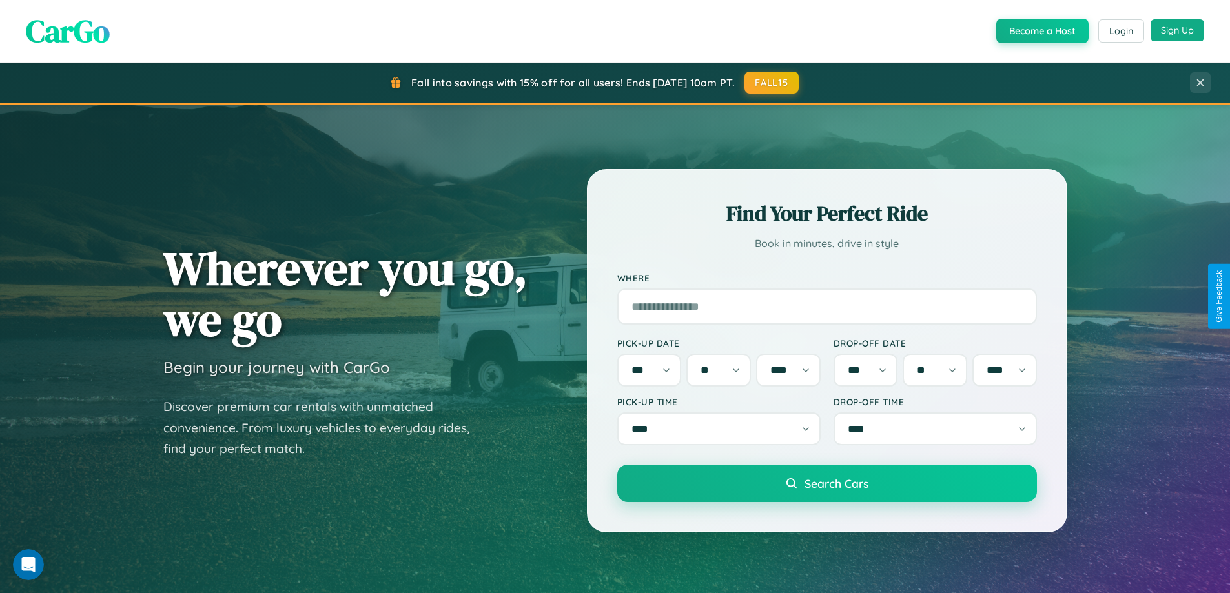  What do you see at coordinates (68, 31) in the screenshot?
I see `span: CarGo` at bounding box center [68, 31].